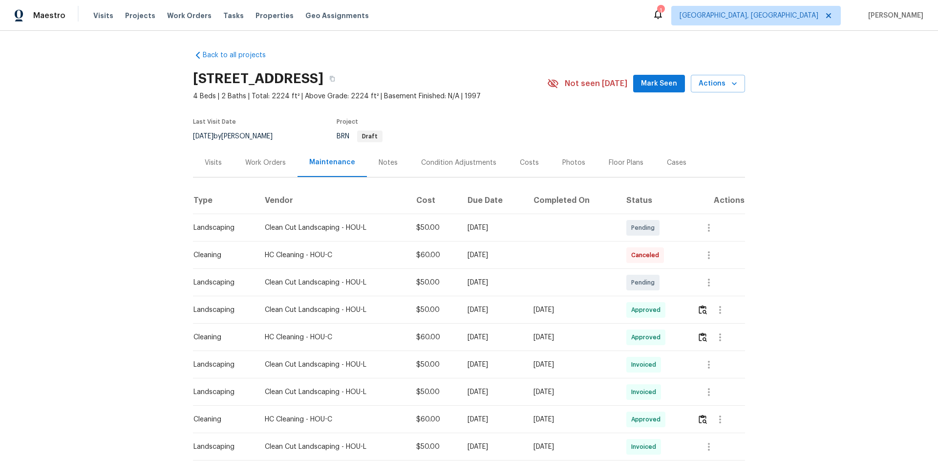 This screenshot has height=462, width=938. What do you see at coordinates (659, 84) in the screenshot?
I see `button: Mark Seen` at bounding box center [659, 84].